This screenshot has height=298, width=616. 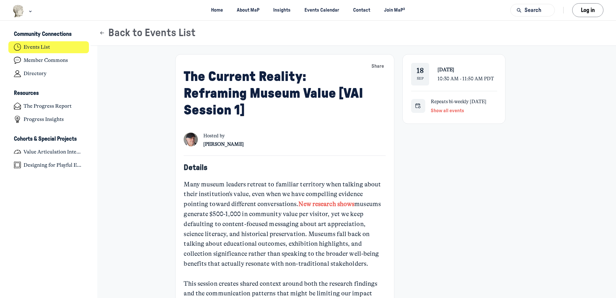 What do you see at coordinates (447, 111) in the screenshot?
I see `button: Show all events` at bounding box center [447, 111].